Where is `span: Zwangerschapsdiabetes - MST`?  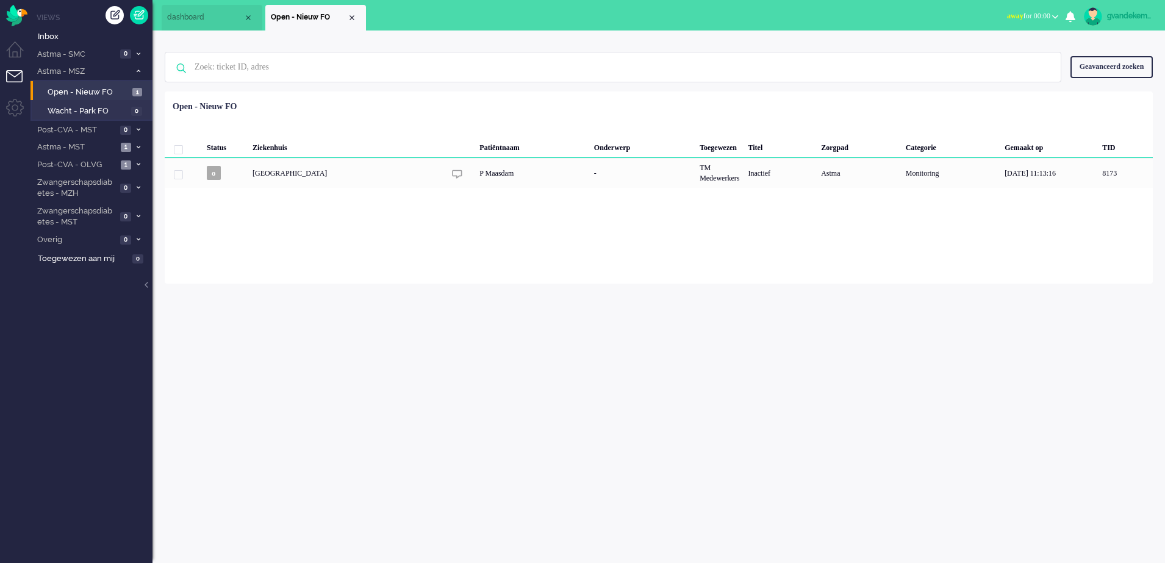 span: Zwangerschapsdiabetes - MST is located at coordinates (76, 217).